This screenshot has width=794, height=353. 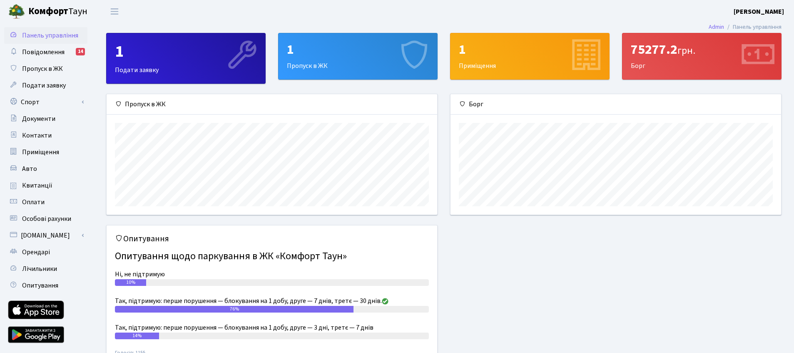 I want to click on img: logo.png, so click(x=17, y=12).